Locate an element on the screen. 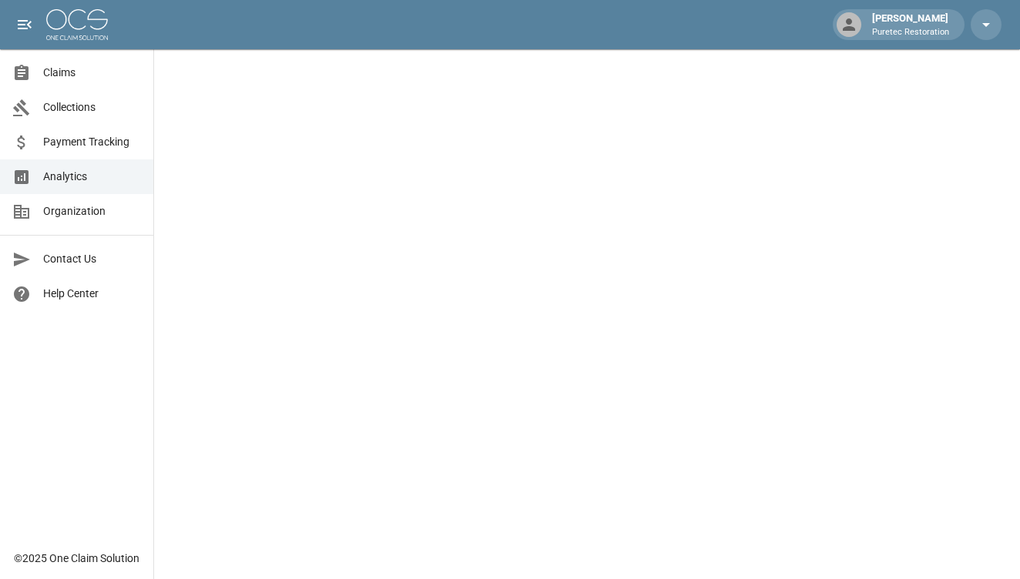  div: © 2025 One Claim Solution is located at coordinates (76, 558).